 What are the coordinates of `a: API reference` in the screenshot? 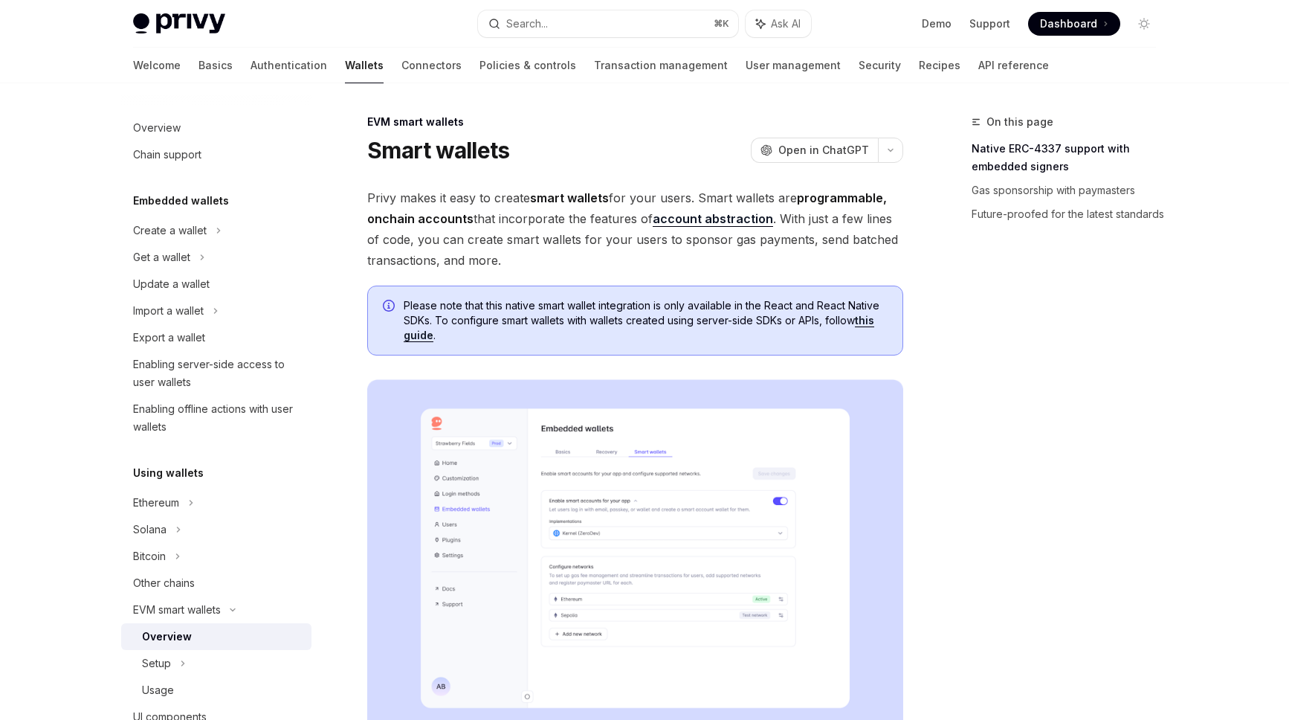 It's located at (1014, 65).